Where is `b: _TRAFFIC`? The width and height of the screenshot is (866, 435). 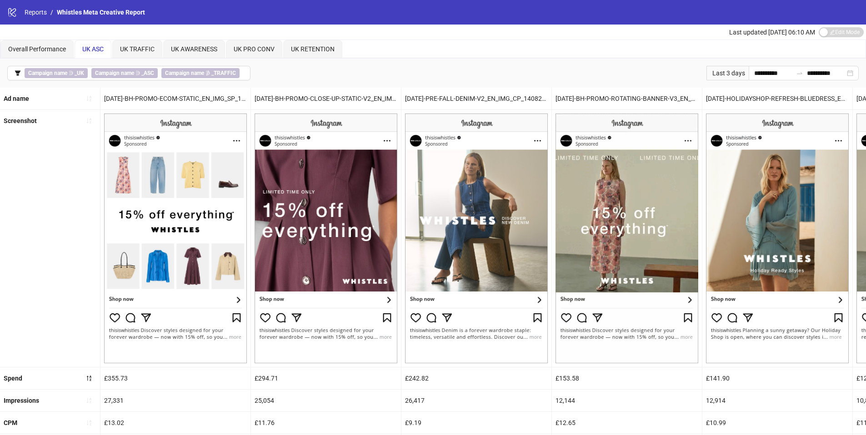
b: _TRAFFIC is located at coordinates (224, 73).